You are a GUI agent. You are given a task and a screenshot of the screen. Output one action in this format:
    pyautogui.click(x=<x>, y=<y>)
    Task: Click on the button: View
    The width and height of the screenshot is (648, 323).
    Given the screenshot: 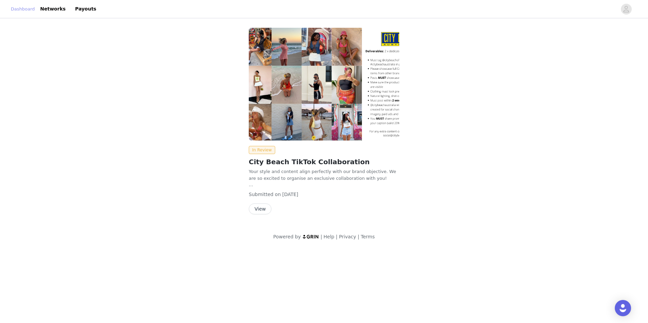 What is the action you would take?
    pyautogui.click(x=260, y=209)
    